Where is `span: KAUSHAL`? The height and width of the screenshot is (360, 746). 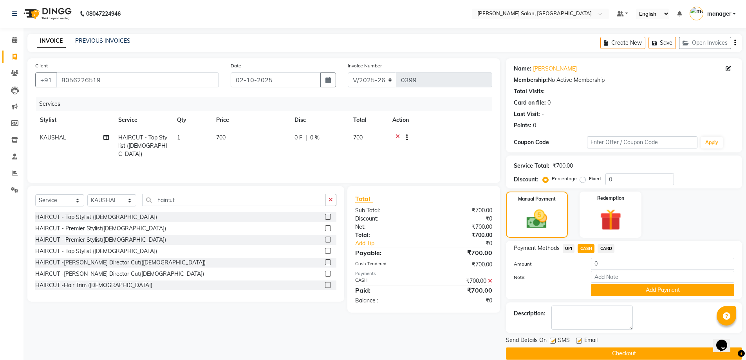 span: KAUSHAL is located at coordinates (53, 138).